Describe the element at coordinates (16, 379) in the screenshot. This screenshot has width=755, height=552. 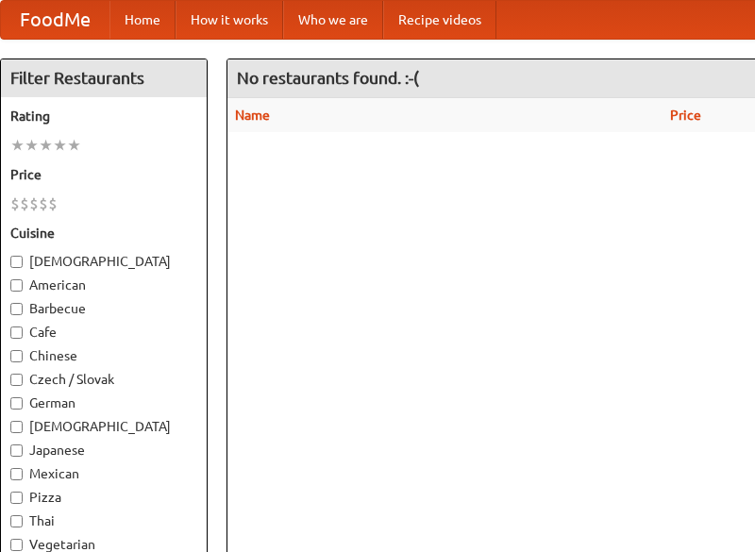
I see `input: Czech / Slovak` at that location.